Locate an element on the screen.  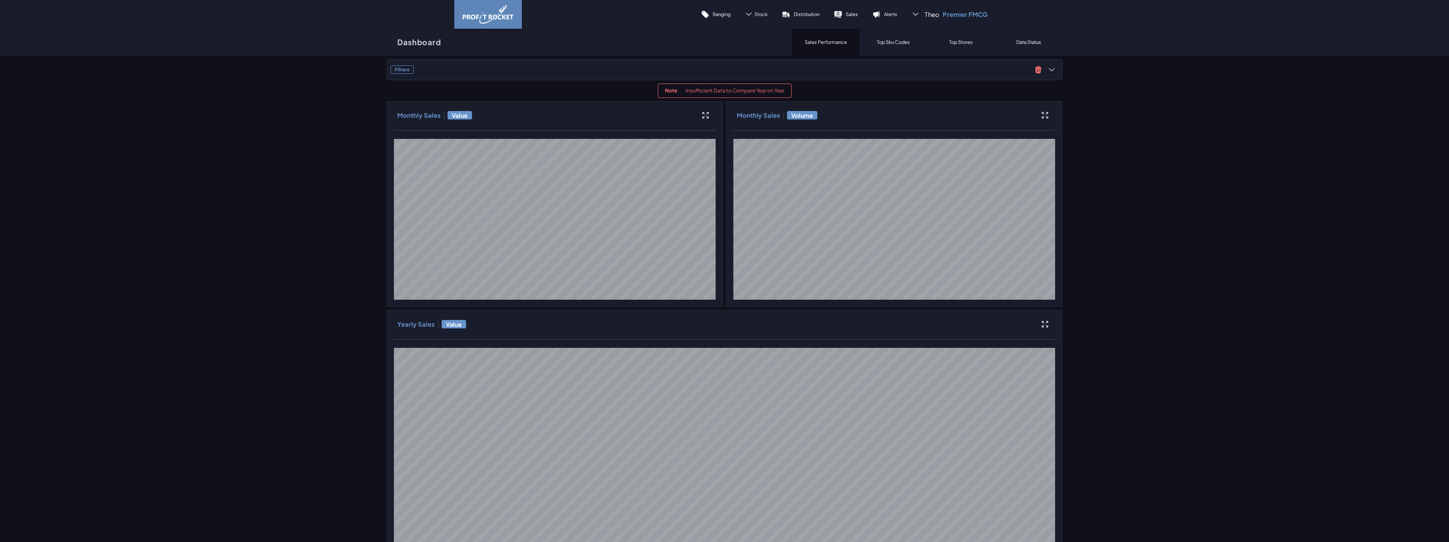
span: Stock is located at coordinates (761, 14).